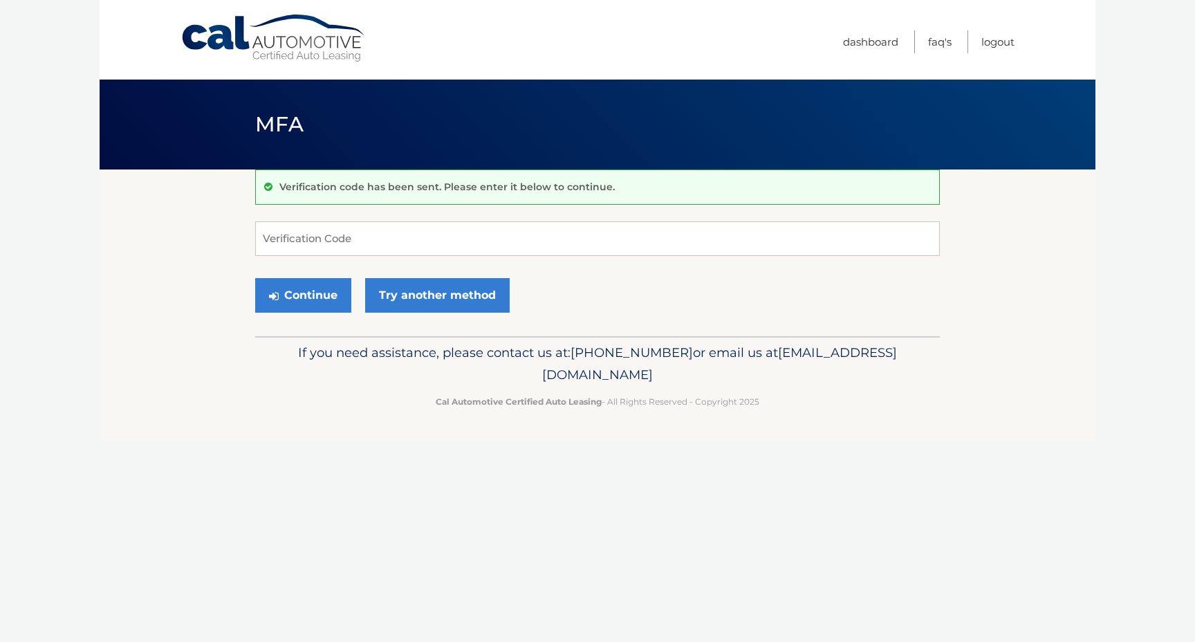  I want to click on p: - All Rights Reserved - Copyright 2025, so click(597, 401).